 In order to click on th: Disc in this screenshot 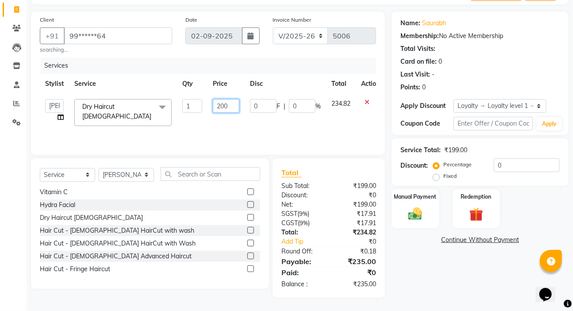, I will do `click(285, 84)`.